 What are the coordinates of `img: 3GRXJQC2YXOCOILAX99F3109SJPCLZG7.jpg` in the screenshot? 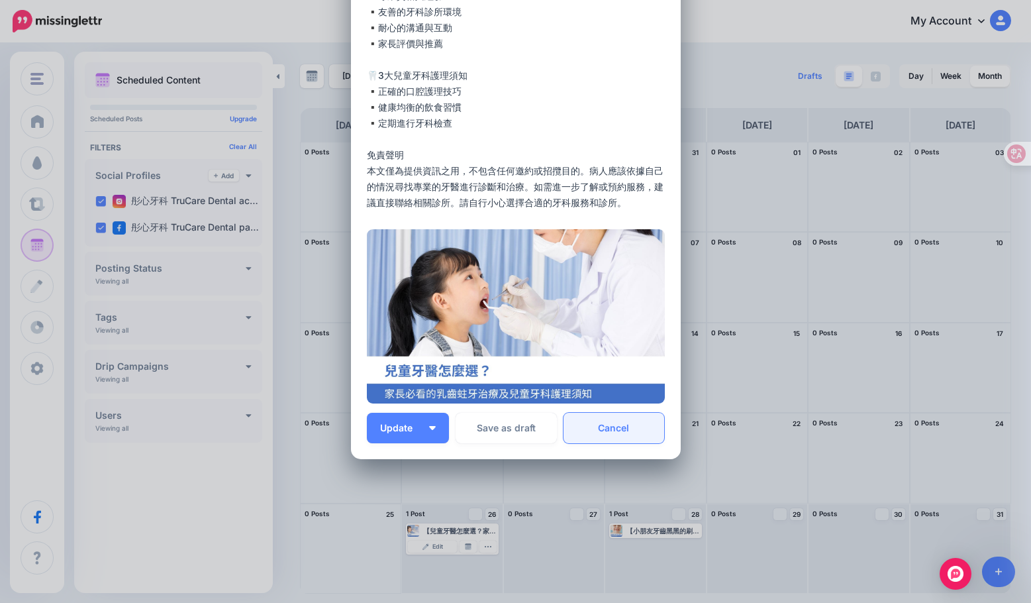 It's located at (516, 316).